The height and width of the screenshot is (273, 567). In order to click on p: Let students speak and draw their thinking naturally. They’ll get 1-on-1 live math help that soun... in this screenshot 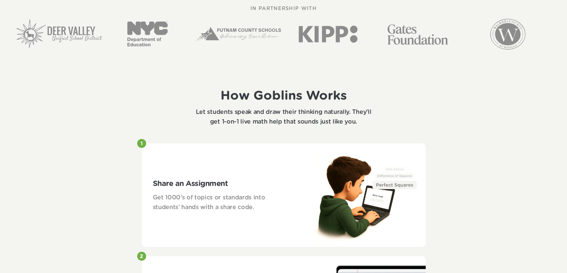, I will do `click(284, 117)`.